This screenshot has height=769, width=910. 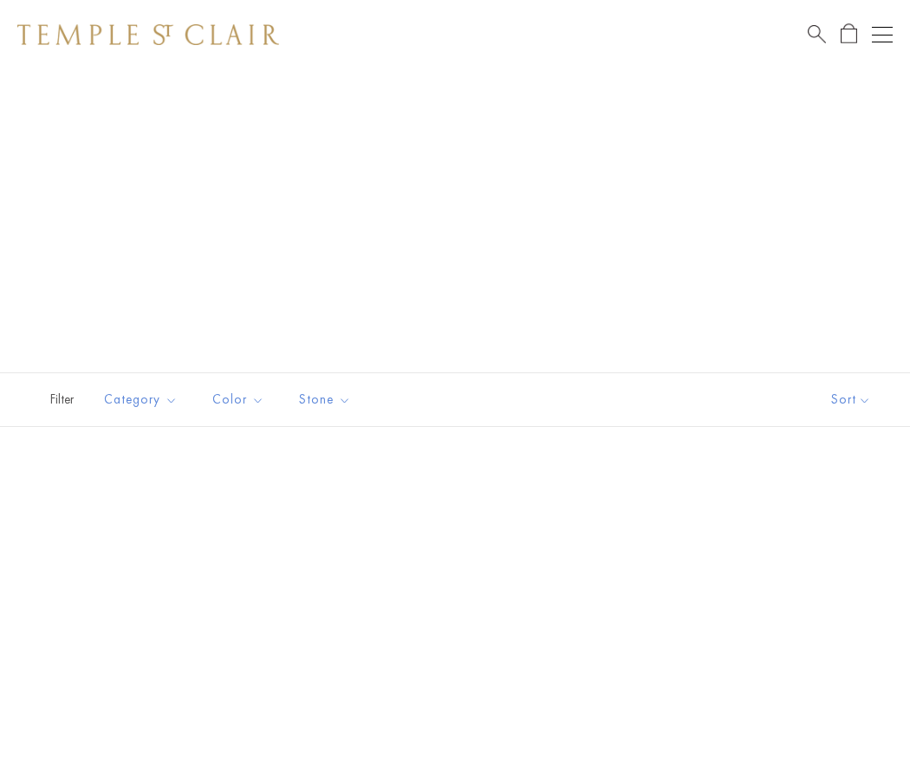 I want to click on img: Temple St. Clair, so click(x=148, y=35).